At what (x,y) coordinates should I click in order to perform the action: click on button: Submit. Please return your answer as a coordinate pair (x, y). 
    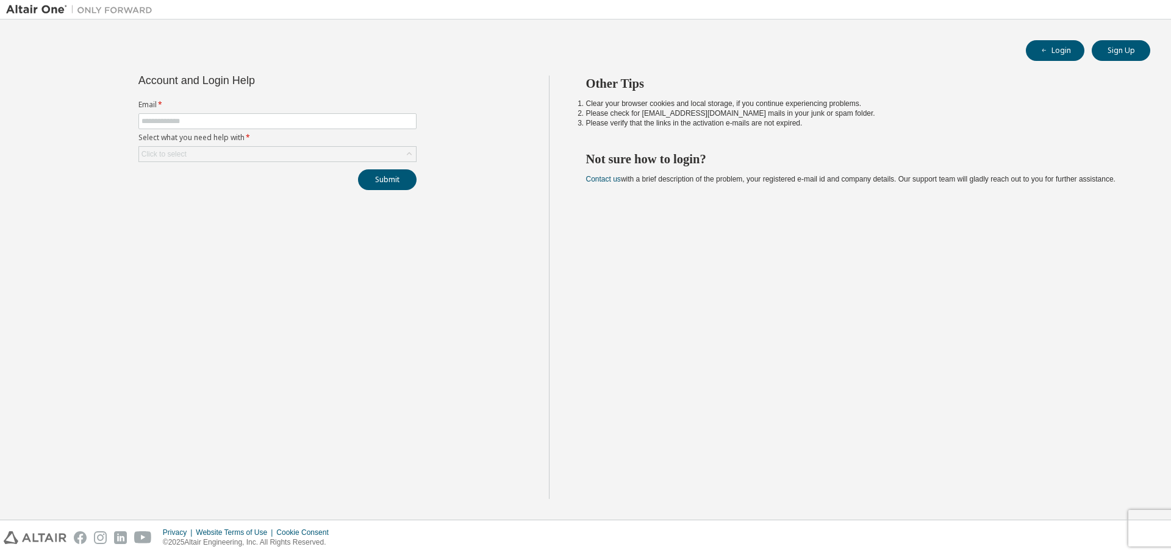
    Looking at the image, I should click on (387, 180).